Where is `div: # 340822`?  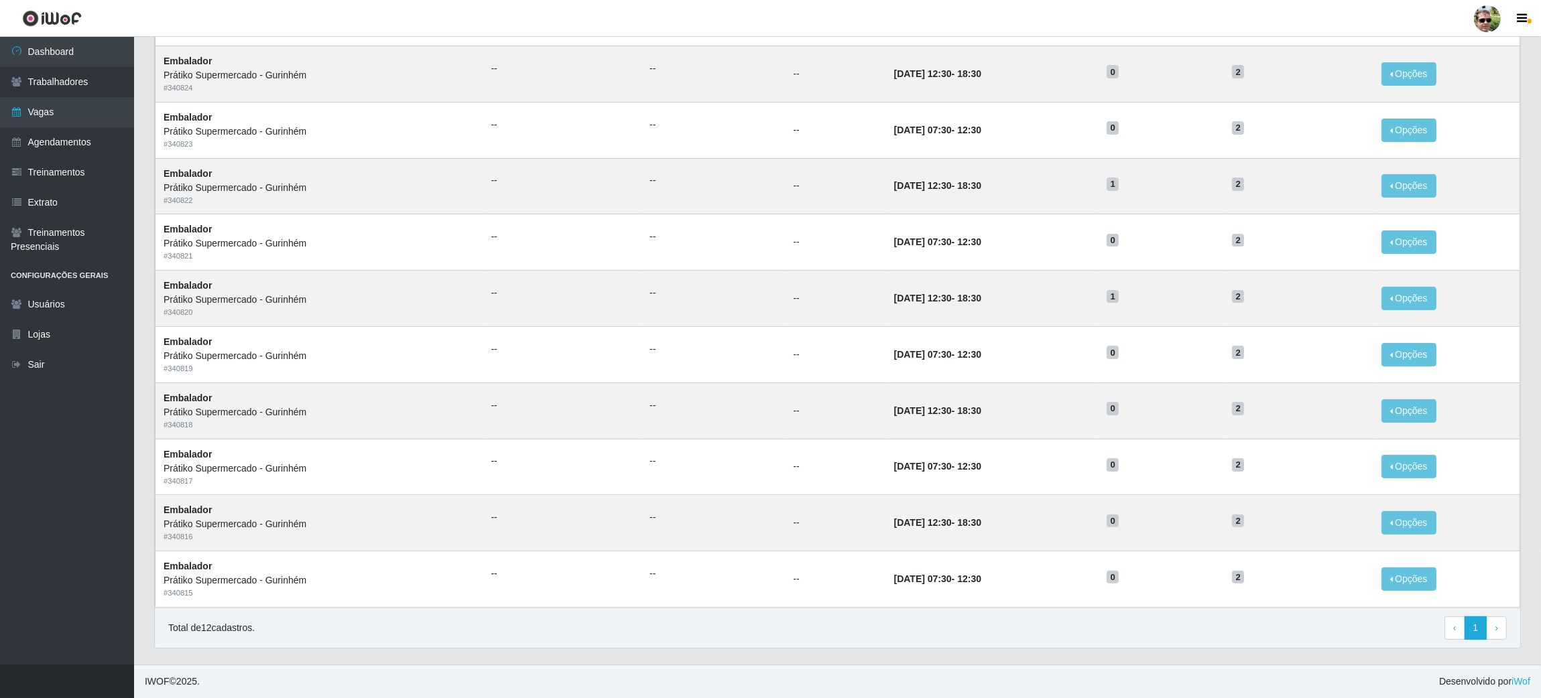
div: # 340822 is located at coordinates (319, 200).